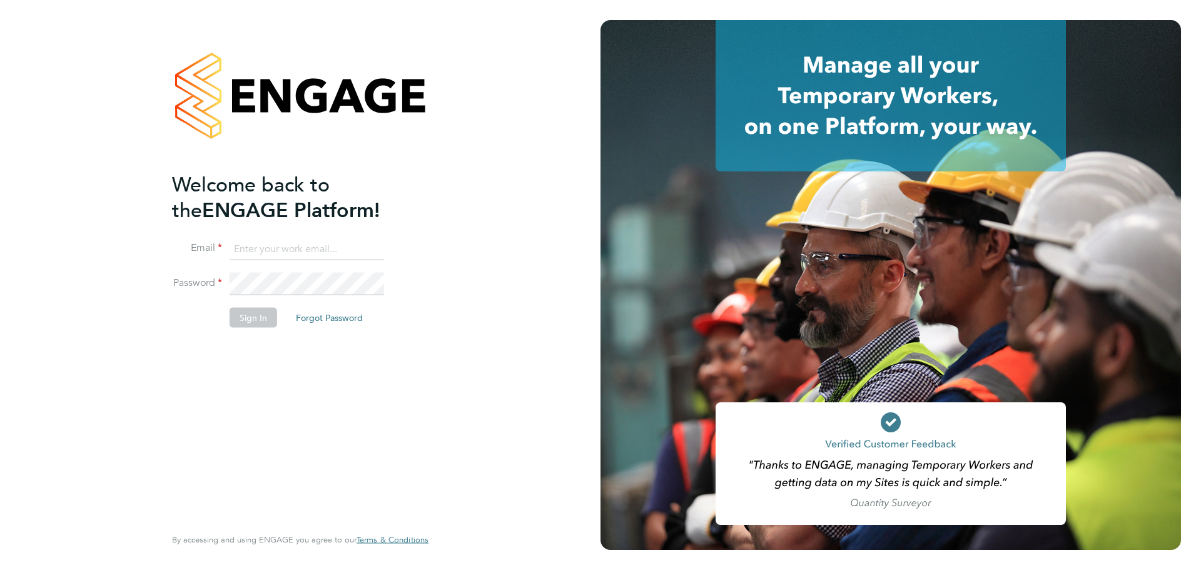 The image size is (1201, 570). Describe the element at coordinates (300, 539) in the screenshot. I see `span: By accessing and using ENGAGE you agree to our` at that location.